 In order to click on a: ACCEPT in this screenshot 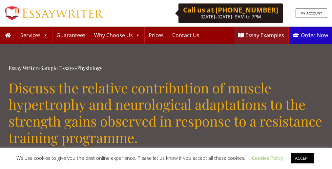, I will do `click(303, 158)`.